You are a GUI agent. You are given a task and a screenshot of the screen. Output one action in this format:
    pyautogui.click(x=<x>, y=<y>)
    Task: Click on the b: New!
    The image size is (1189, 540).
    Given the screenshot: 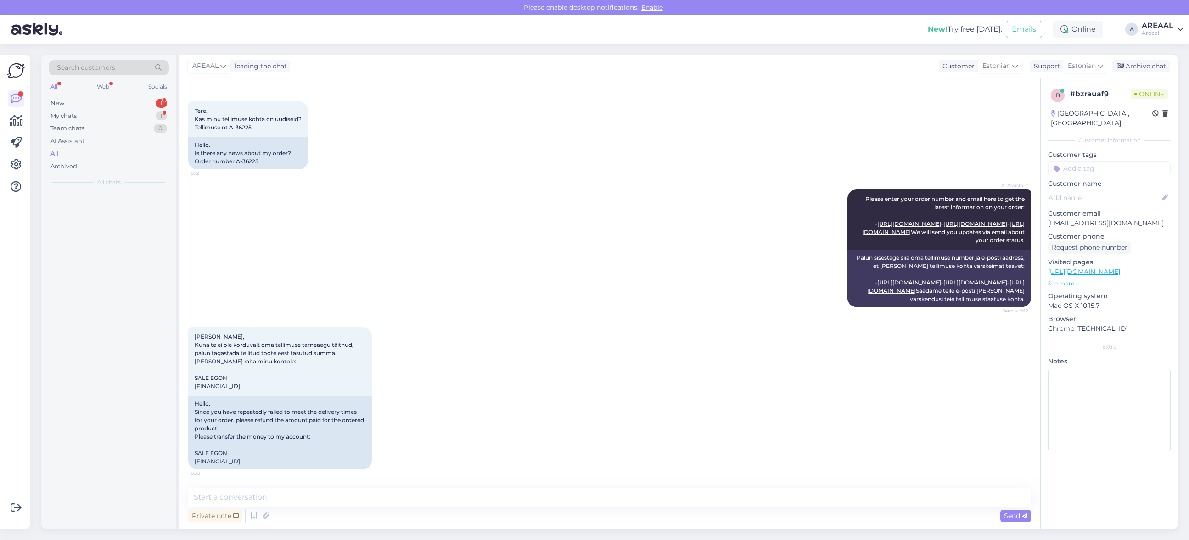 What is the action you would take?
    pyautogui.click(x=938, y=29)
    